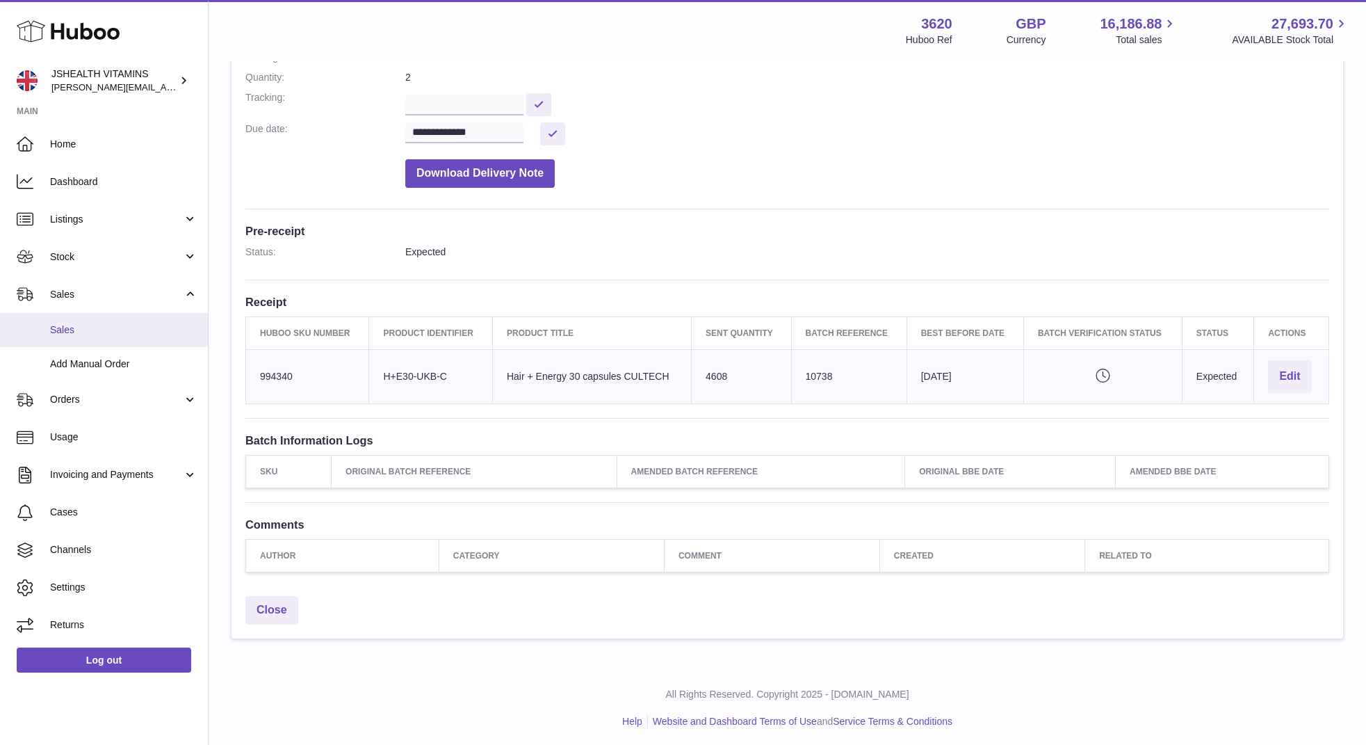 This screenshot has width=1366, height=745. Describe the element at coordinates (937, 24) in the screenshot. I see `strong: 3620` at that location.